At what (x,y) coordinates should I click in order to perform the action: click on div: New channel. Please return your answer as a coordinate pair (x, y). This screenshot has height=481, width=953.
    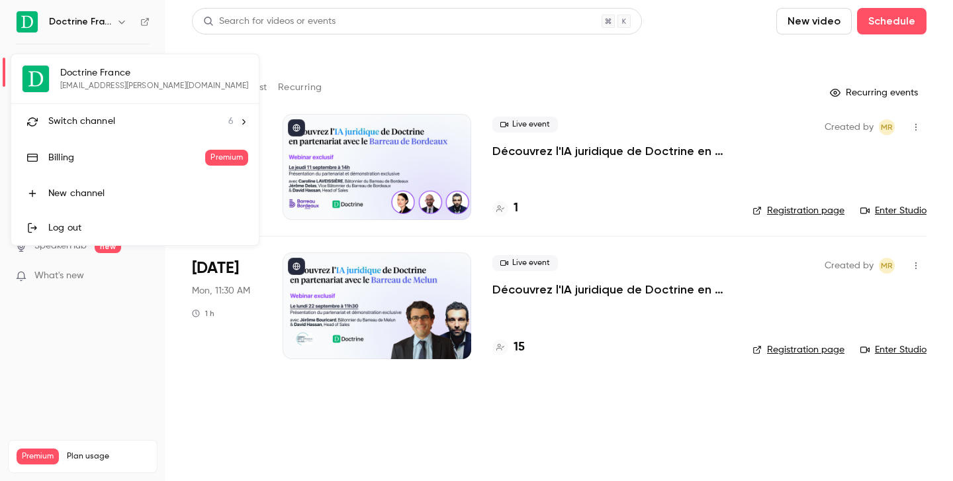
    Looking at the image, I should click on (148, 193).